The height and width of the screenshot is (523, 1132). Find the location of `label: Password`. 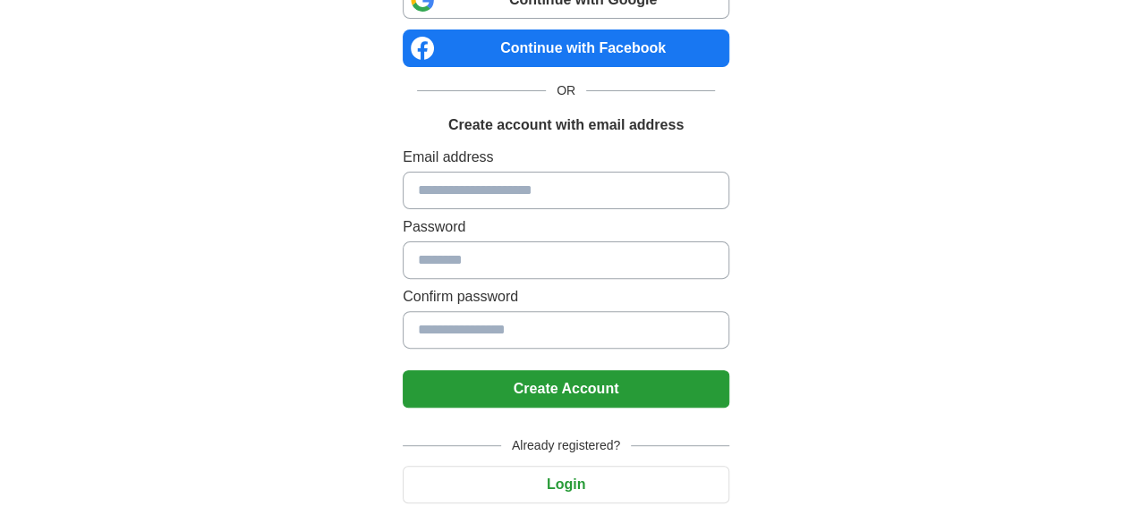

label: Password is located at coordinates (565, 227).